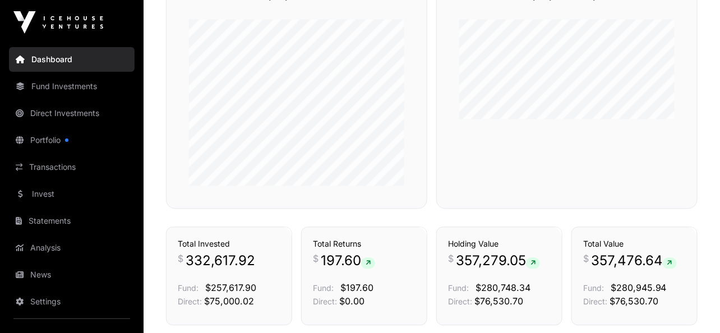 The width and height of the screenshot is (720, 333). What do you see at coordinates (72, 221) in the screenshot?
I see `a: Statements` at bounding box center [72, 221].